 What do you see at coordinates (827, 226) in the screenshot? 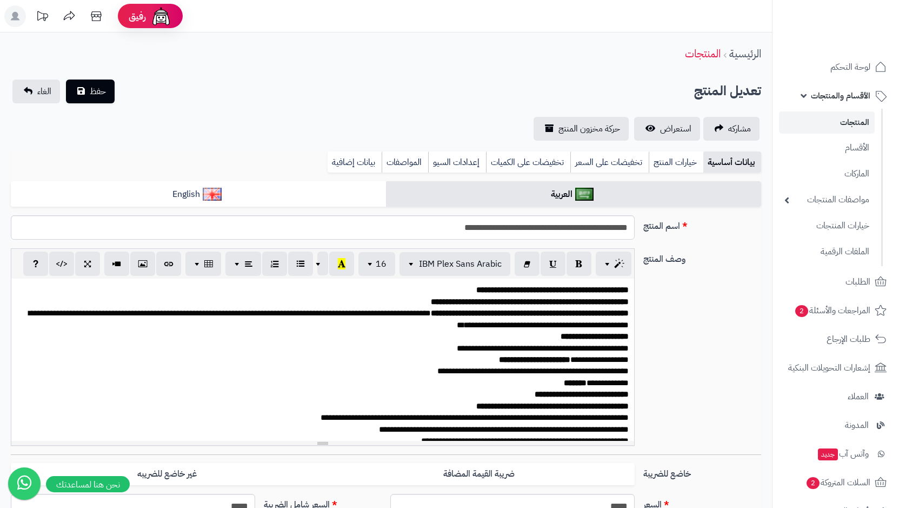
I see `a: خيارات المنتجات` at bounding box center [827, 226].